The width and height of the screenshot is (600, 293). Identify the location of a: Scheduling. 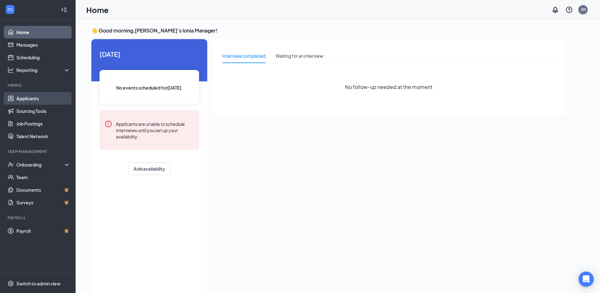
(43, 57).